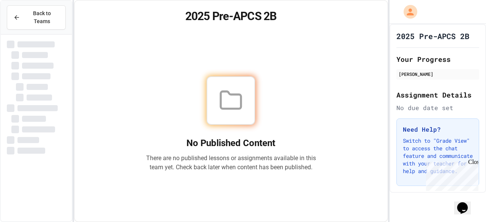  What do you see at coordinates (438, 108) in the screenshot?
I see `div: No due date set` at bounding box center [438, 108].